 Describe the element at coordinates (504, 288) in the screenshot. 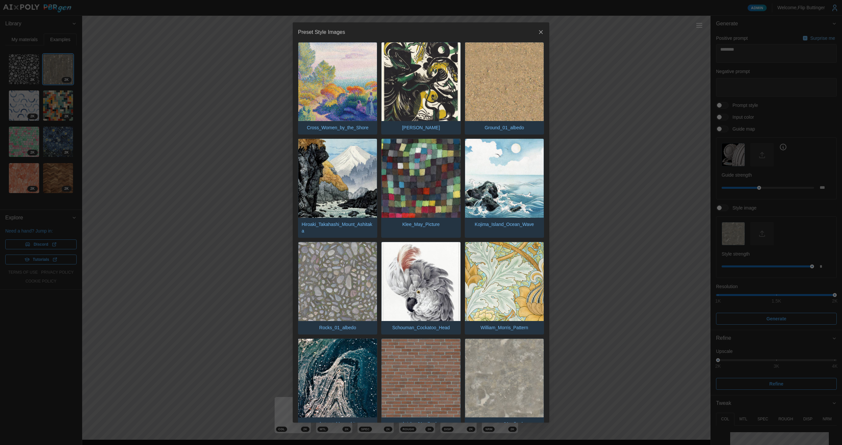

I see `button: William_Morris_Pattern.jpgWilliam_Morris_Pattern` at that location.